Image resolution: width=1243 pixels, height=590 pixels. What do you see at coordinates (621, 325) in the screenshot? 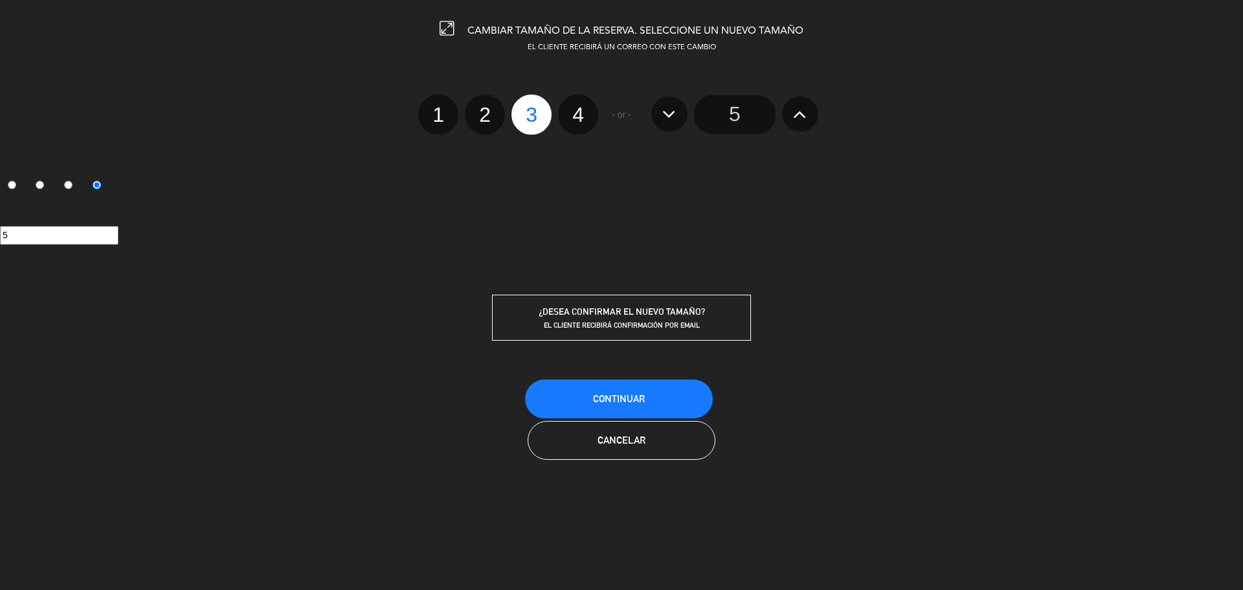
I see `span: EL CLIENTE RECIBIRÁ CONFIRMACIÓN POR EMAIL` at bounding box center [621, 325].